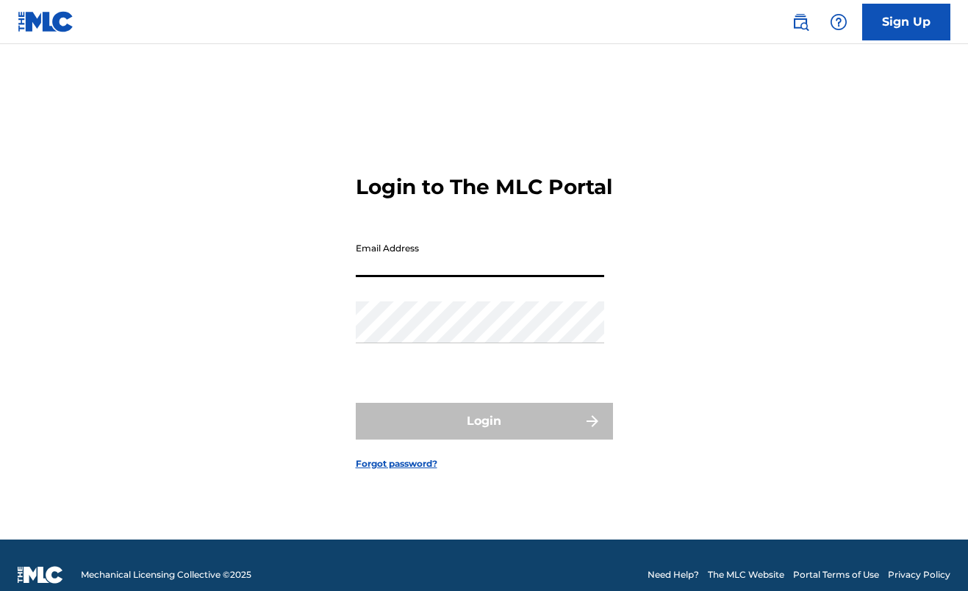 The image size is (968, 591). I want to click on a: The MLC Website, so click(746, 574).